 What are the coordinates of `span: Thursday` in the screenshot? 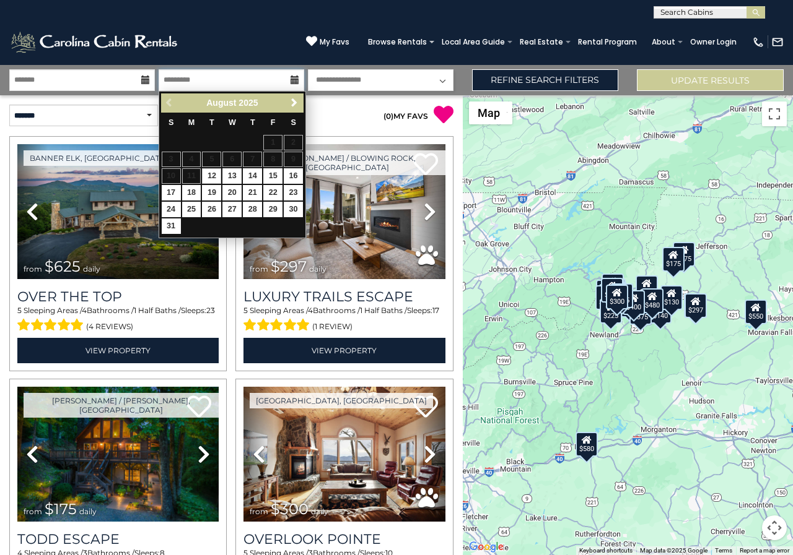 It's located at (253, 123).